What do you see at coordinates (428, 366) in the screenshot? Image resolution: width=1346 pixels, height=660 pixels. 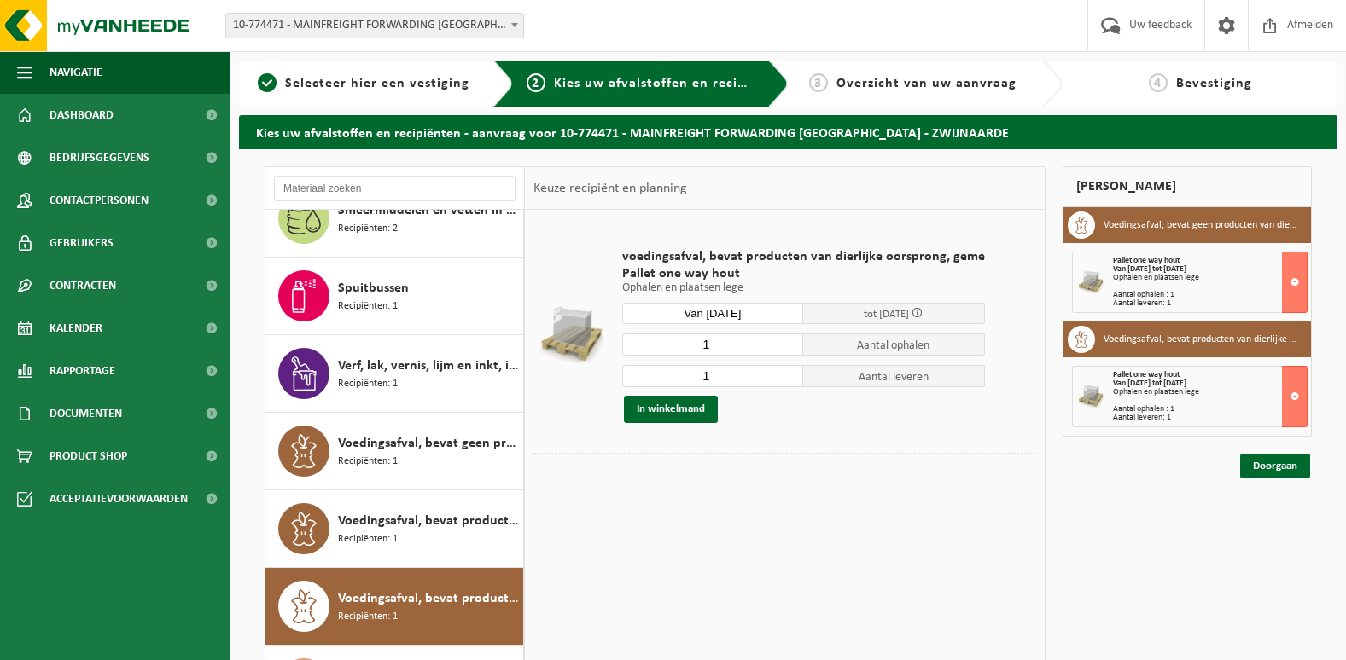 I see `span: Verf, lak, vernis, lijm en inkt, industrieel in 200lt-vat` at bounding box center [428, 366].